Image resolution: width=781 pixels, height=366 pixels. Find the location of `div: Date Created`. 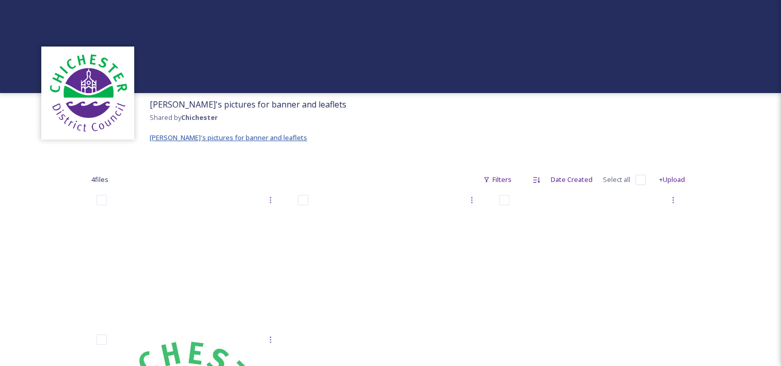

div: Date Created is located at coordinates (572, 179).